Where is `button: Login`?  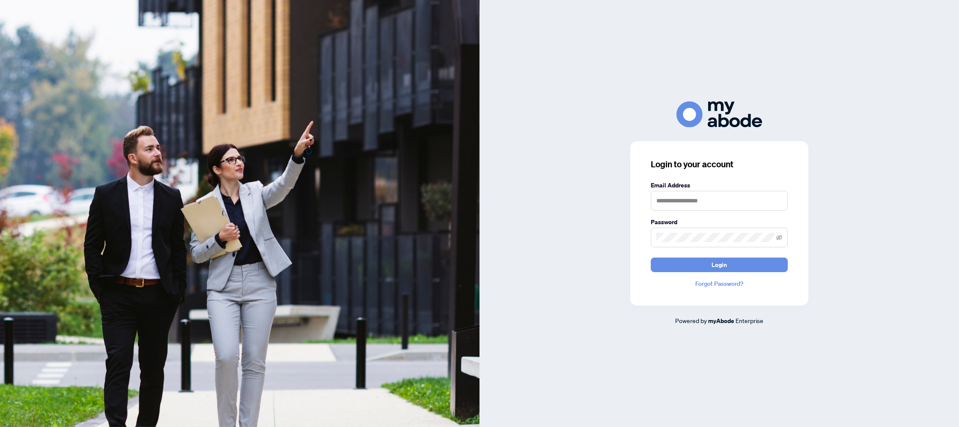 button: Login is located at coordinates (720, 265).